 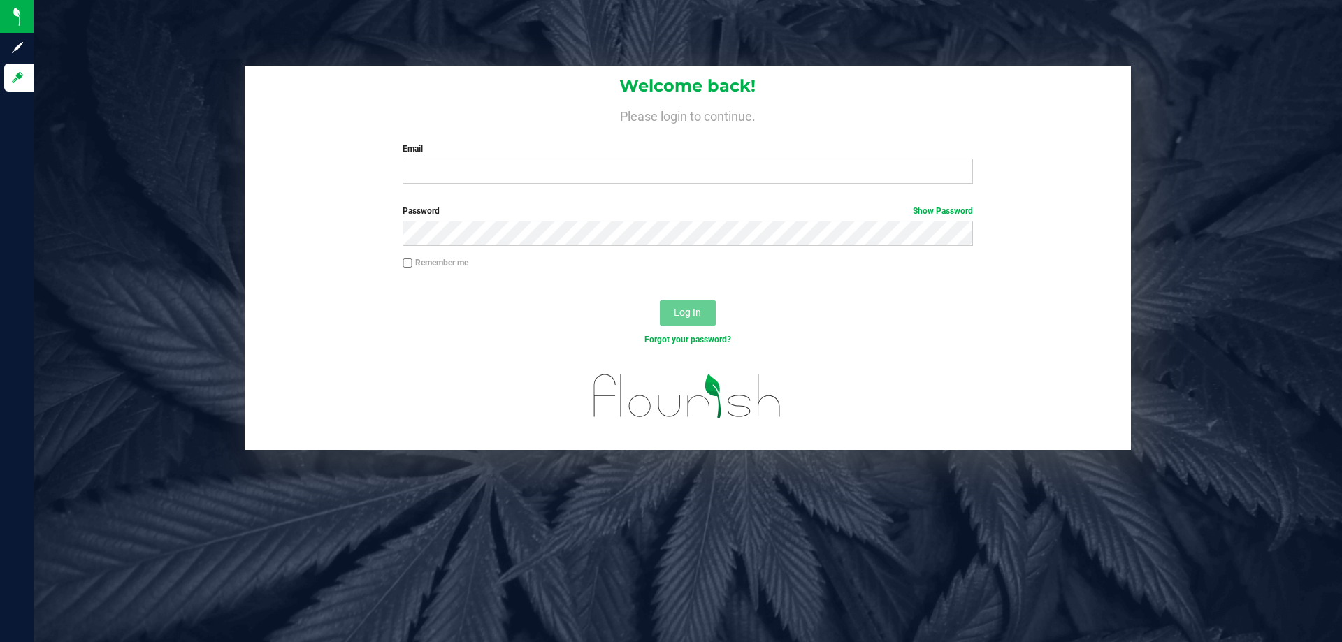 What do you see at coordinates (407, 263) in the screenshot?
I see `input: Remember me` at bounding box center [407, 263].